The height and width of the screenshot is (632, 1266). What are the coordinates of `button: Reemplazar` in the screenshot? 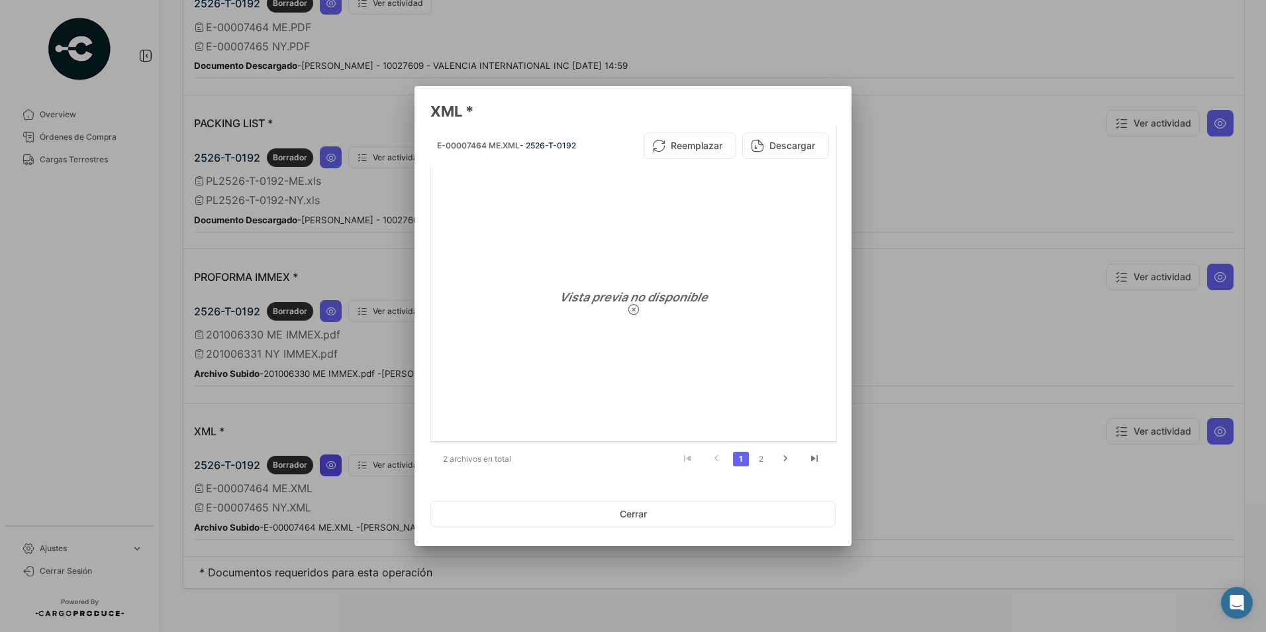 It's located at (690, 146).